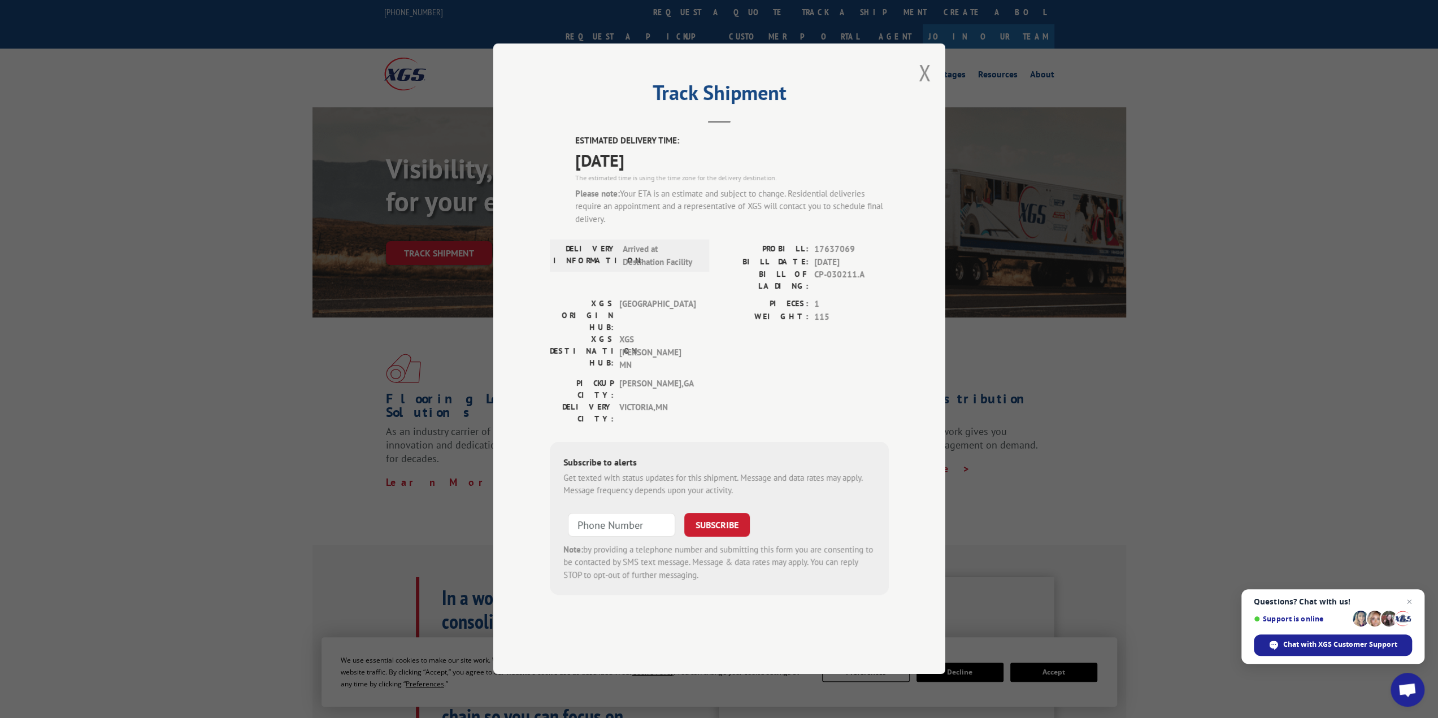 Image resolution: width=1438 pixels, height=718 pixels. I want to click on strong: Note:, so click(573, 549).